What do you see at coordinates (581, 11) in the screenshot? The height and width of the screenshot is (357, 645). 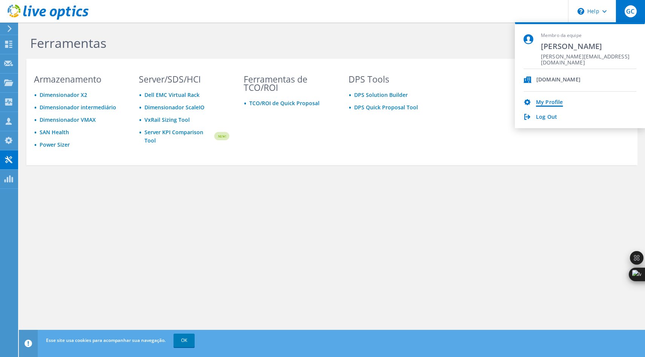 I see `svg: \n` at bounding box center [581, 11].